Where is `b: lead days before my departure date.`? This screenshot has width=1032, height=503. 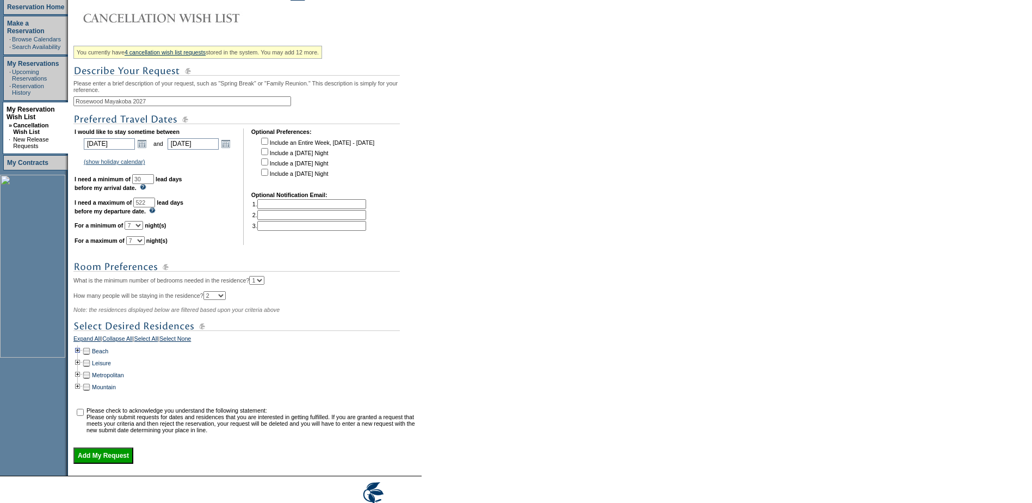
b: lead days before my departure date. is located at coordinates (129, 207).